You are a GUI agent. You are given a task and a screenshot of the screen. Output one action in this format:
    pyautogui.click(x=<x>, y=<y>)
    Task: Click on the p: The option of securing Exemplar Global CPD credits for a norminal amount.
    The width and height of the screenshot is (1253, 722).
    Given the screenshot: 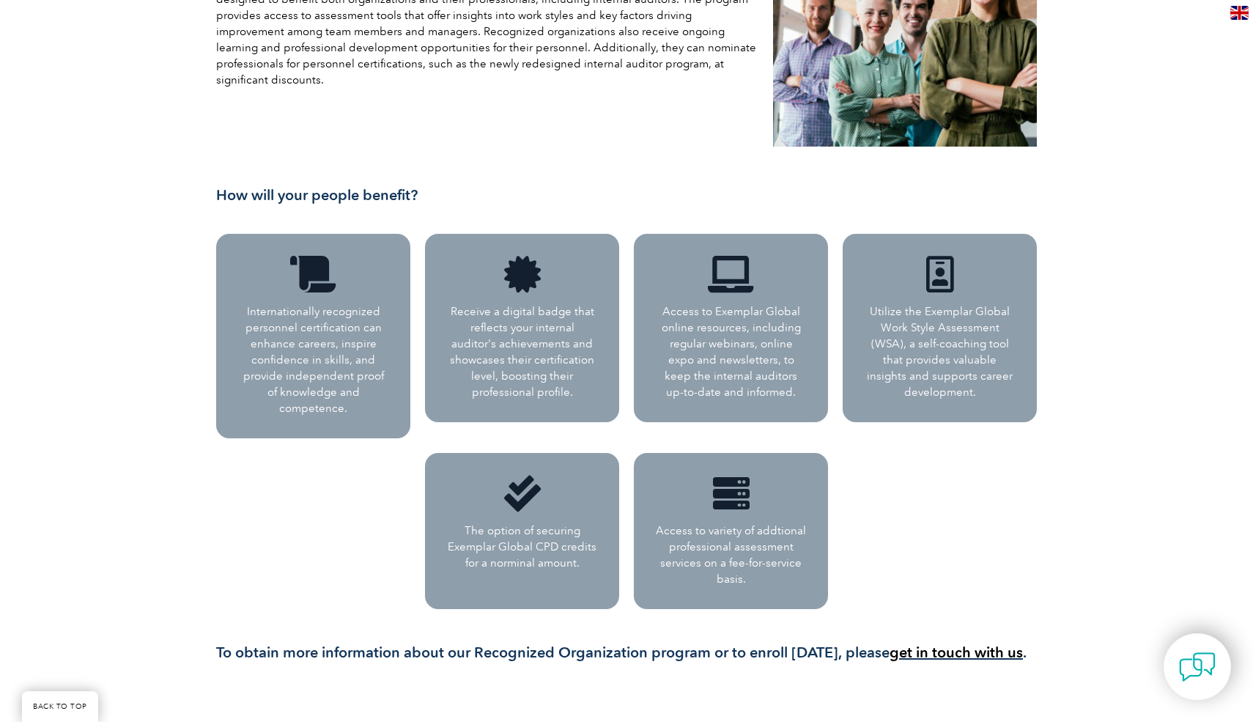 What is the action you would take?
    pyautogui.click(x=522, y=547)
    